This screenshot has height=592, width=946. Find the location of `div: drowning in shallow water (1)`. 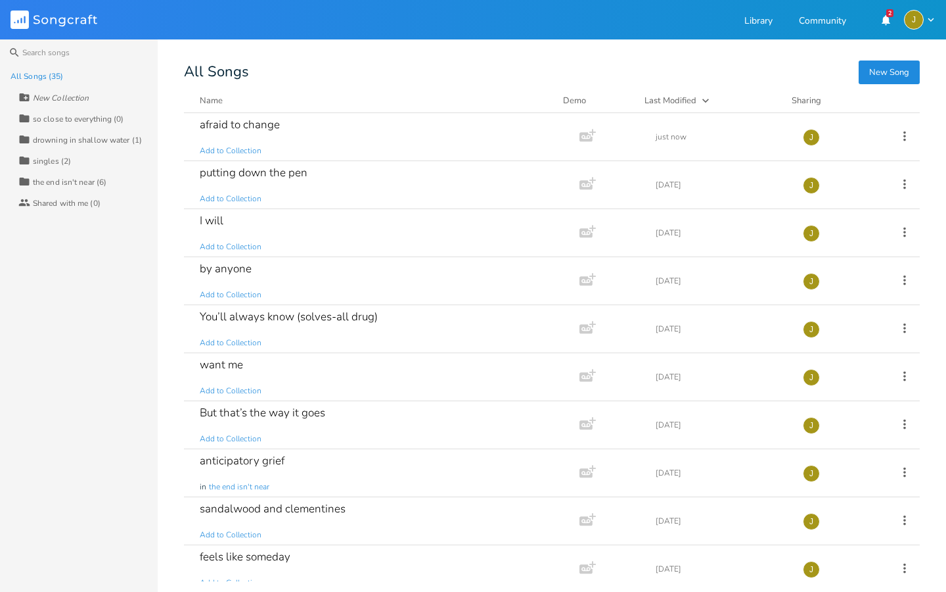

div: drowning in shallow water (1) is located at coordinates (87, 140).